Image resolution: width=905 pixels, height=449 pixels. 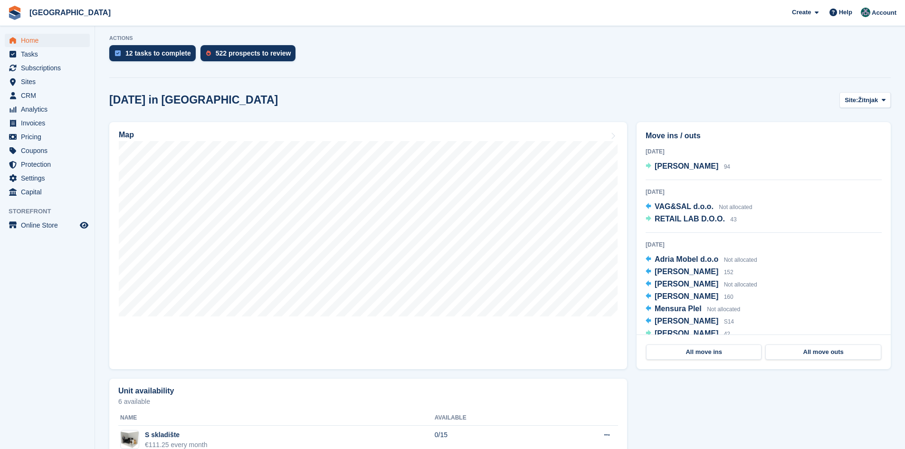 I want to click on span: Account, so click(x=884, y=13).